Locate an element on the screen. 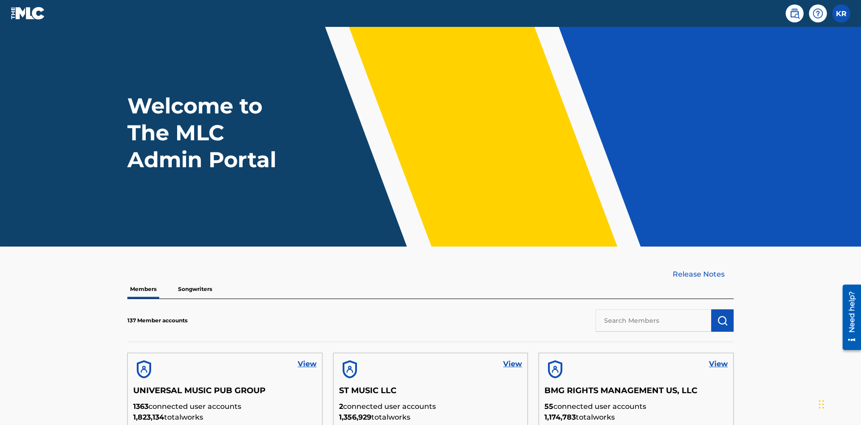 The width and height of the screenshot is (861, 425). span: 55 is located at coordinates (549, 406).